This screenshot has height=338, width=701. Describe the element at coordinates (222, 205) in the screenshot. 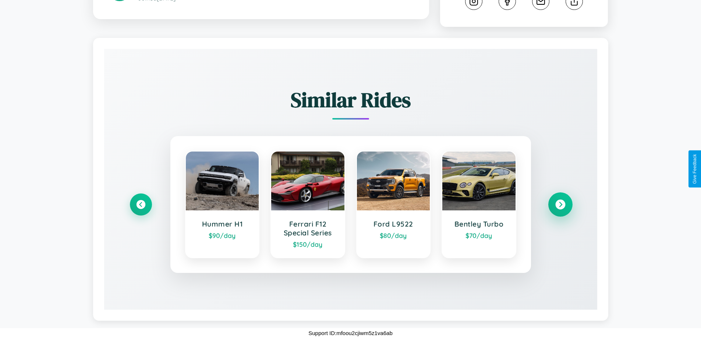

I see `a: Hummer H1$90/day` at that location.